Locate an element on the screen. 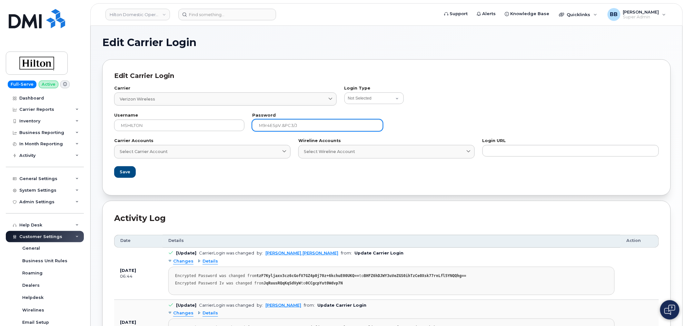  span: Save is located at coordinates (125, 172).